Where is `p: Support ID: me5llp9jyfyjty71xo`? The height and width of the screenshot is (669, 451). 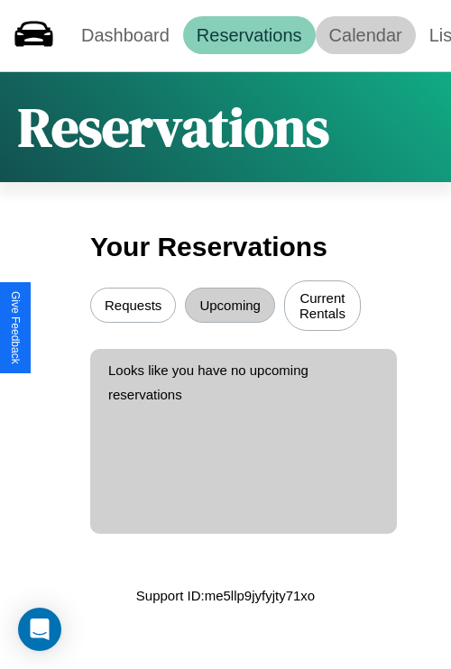
p: Support ID: me5llp9jyfyjty71xo is located at coordinates (225, 595).